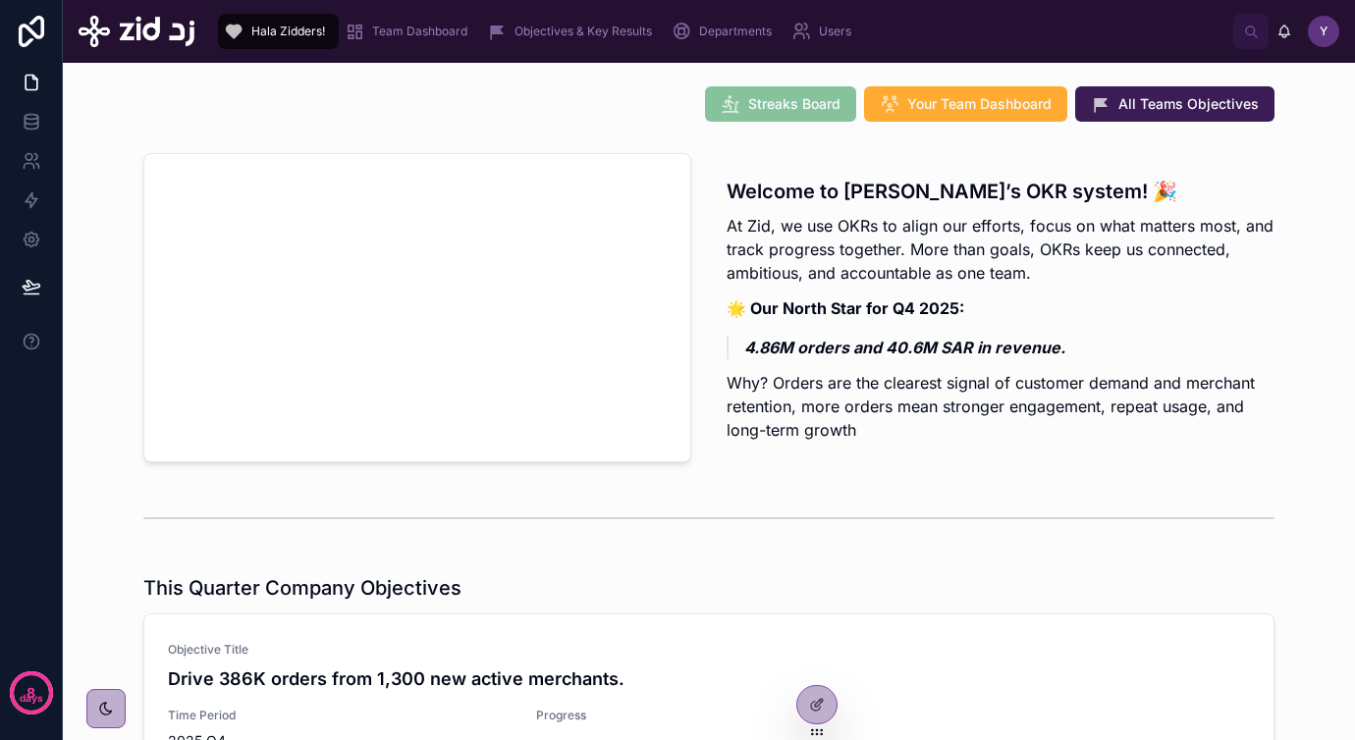 The width and height of the screenshot is (1355, 740). Describe the element at coordinates (288, 31) in the screenshot. I see `span: Hala Zidders!` at that location.